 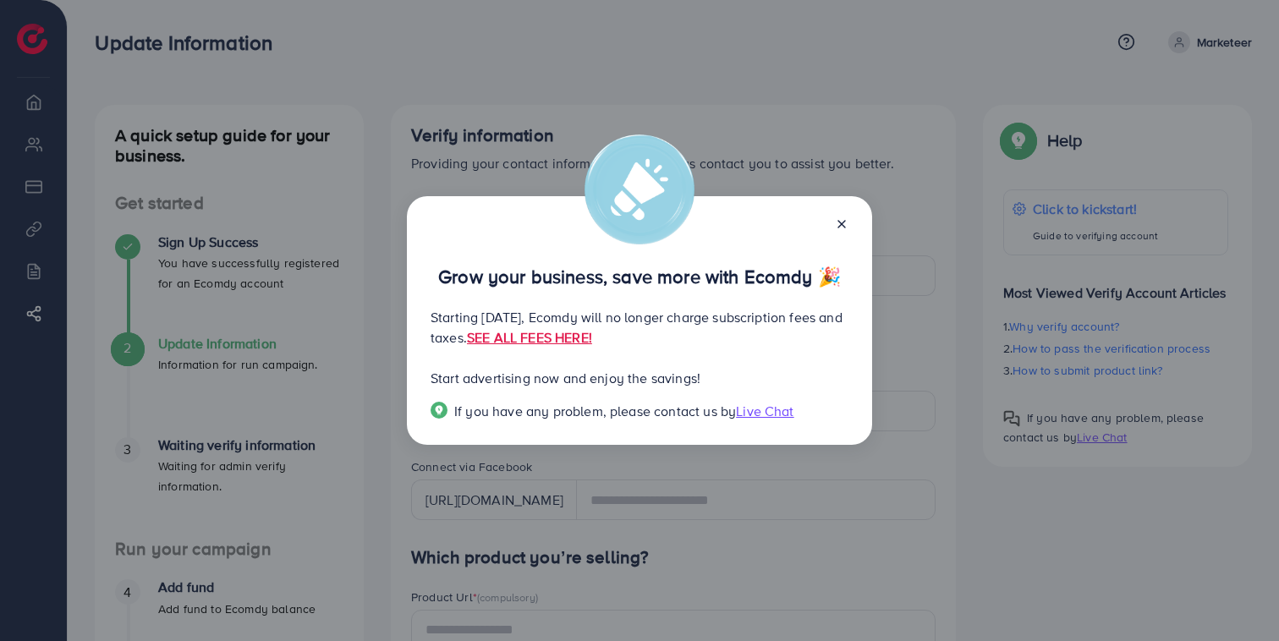 What do you see at coordinates (529, 337) in the screenshot?
I see `a: SEE ALL FEES HERE!` at bounding box center [529, 337].